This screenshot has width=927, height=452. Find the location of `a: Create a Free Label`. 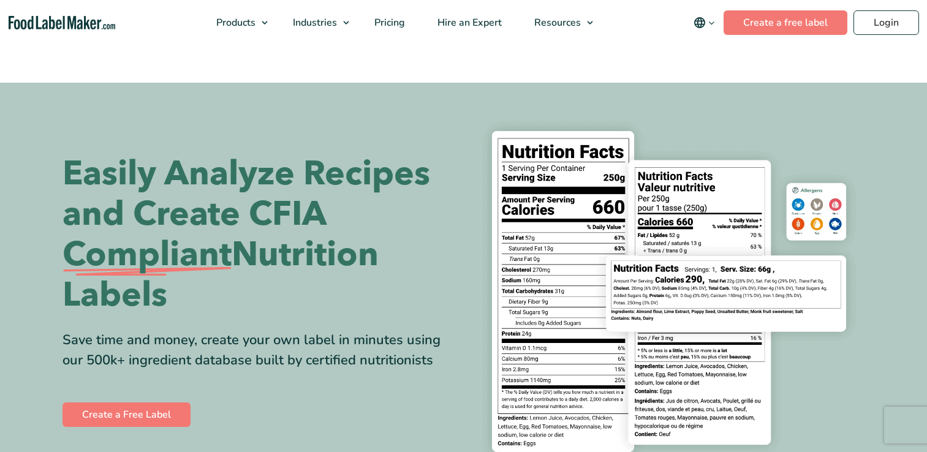

a: Create a Free Label is located at coordinates (126, 415).